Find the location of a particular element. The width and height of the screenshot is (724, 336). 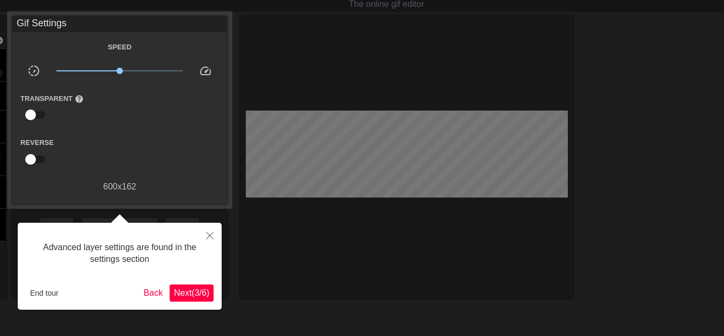

button: End tour is located at coordinates (44, 293).